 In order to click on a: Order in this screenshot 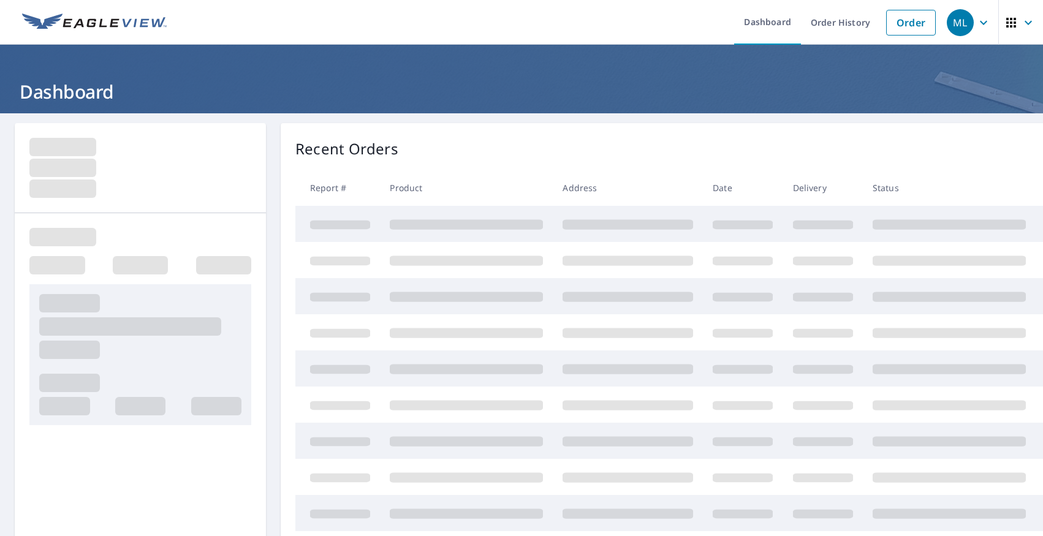, I will do `click(911, 23)`.